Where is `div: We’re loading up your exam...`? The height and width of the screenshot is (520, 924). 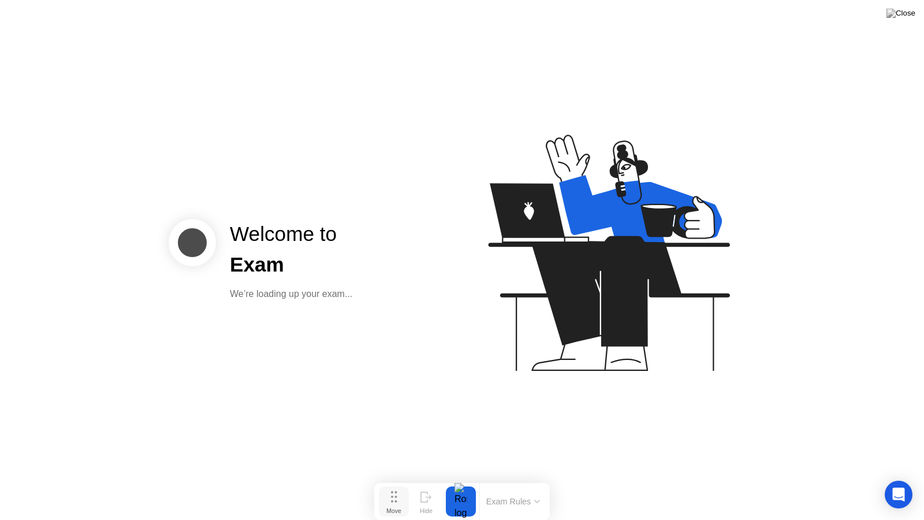
div: We’re loading up your exam... is located at coordinates (291, 294).